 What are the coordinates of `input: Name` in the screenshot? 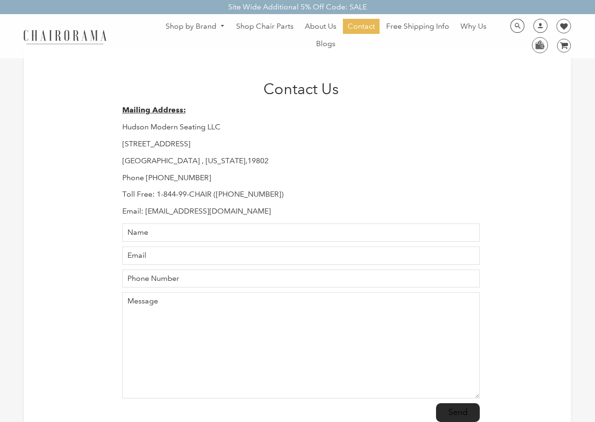 It's located at (301, 232).